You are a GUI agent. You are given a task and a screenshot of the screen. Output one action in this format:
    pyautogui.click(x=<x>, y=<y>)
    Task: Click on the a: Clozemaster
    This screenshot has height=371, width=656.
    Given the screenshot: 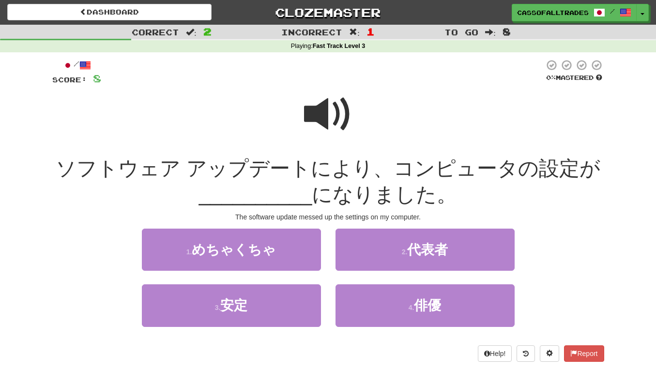 What is the action you would take?
    pyautogui.click(x=328, y=12)
    